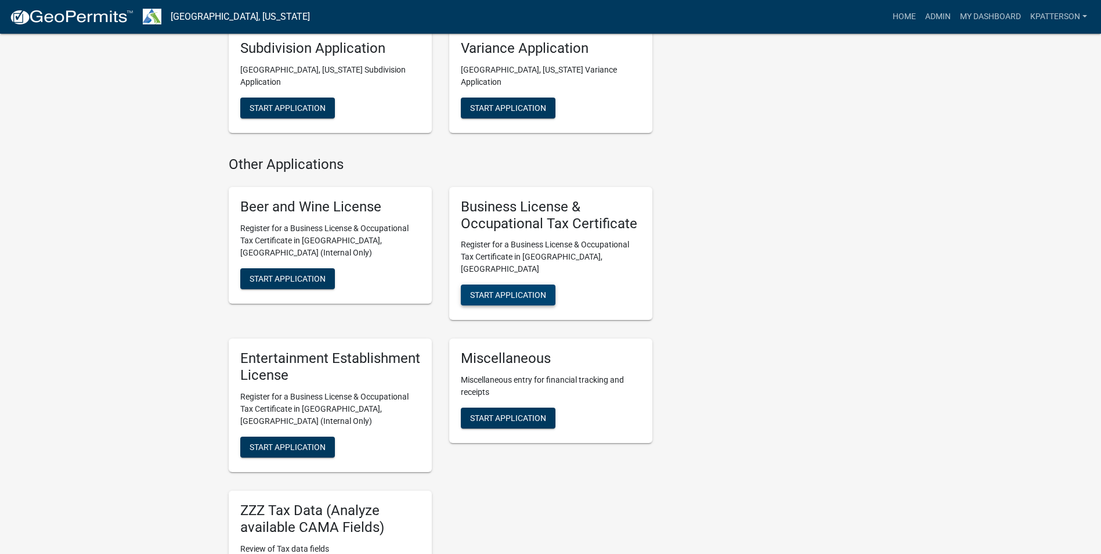 The width and height of the screenshot is (1101, 554). Describe the element at coordinates (330, 207) in the screenshot. I see `h5: Beer and Wine License` at that location.